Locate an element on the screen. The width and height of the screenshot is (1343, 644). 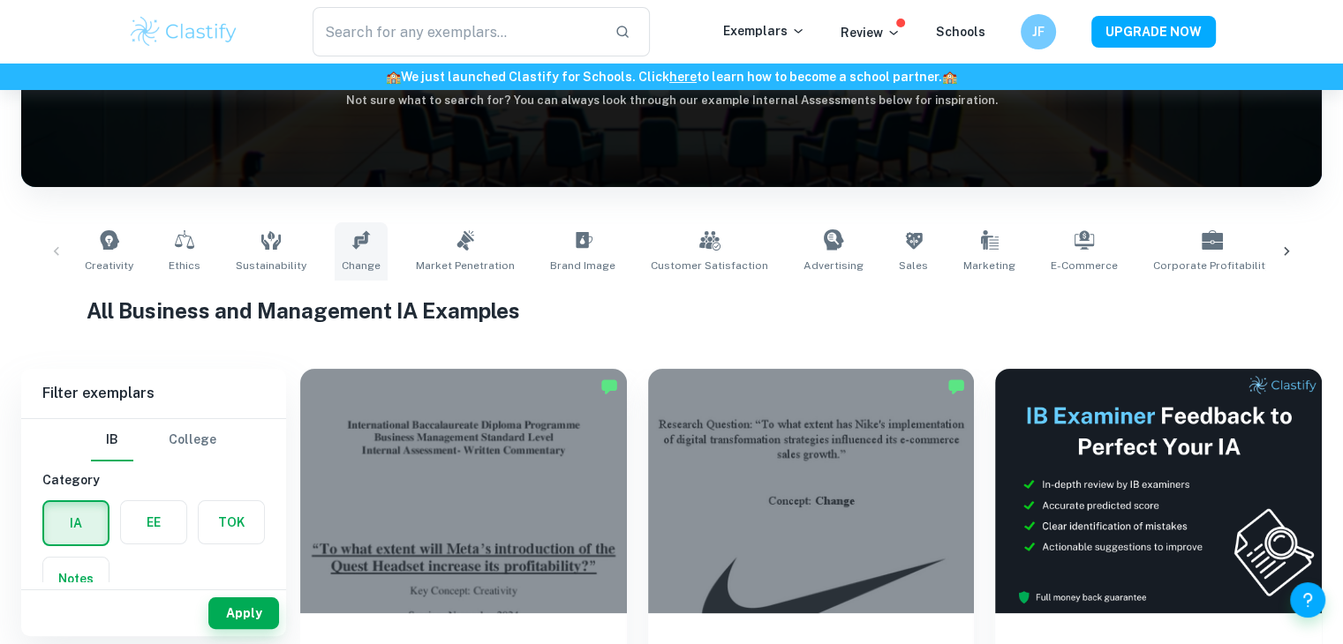
p: Review is located at coordinates (870, 33).